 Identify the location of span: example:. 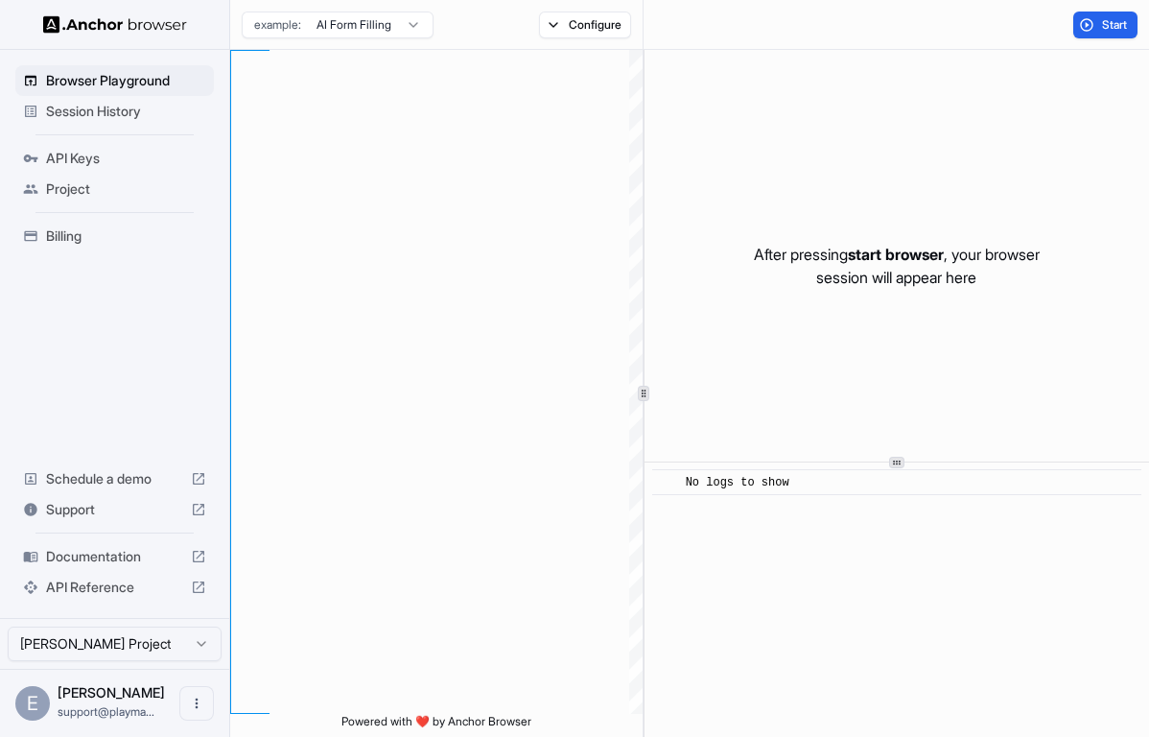
(277, 25).